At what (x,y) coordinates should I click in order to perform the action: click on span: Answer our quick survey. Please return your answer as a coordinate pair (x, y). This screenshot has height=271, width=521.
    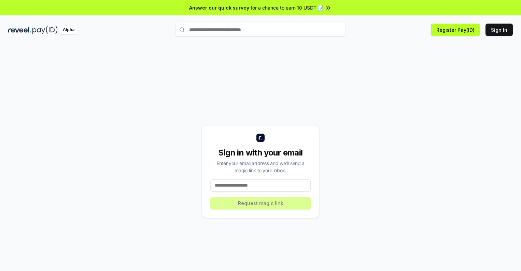
    Looking at the image, I should click on (219, 8).